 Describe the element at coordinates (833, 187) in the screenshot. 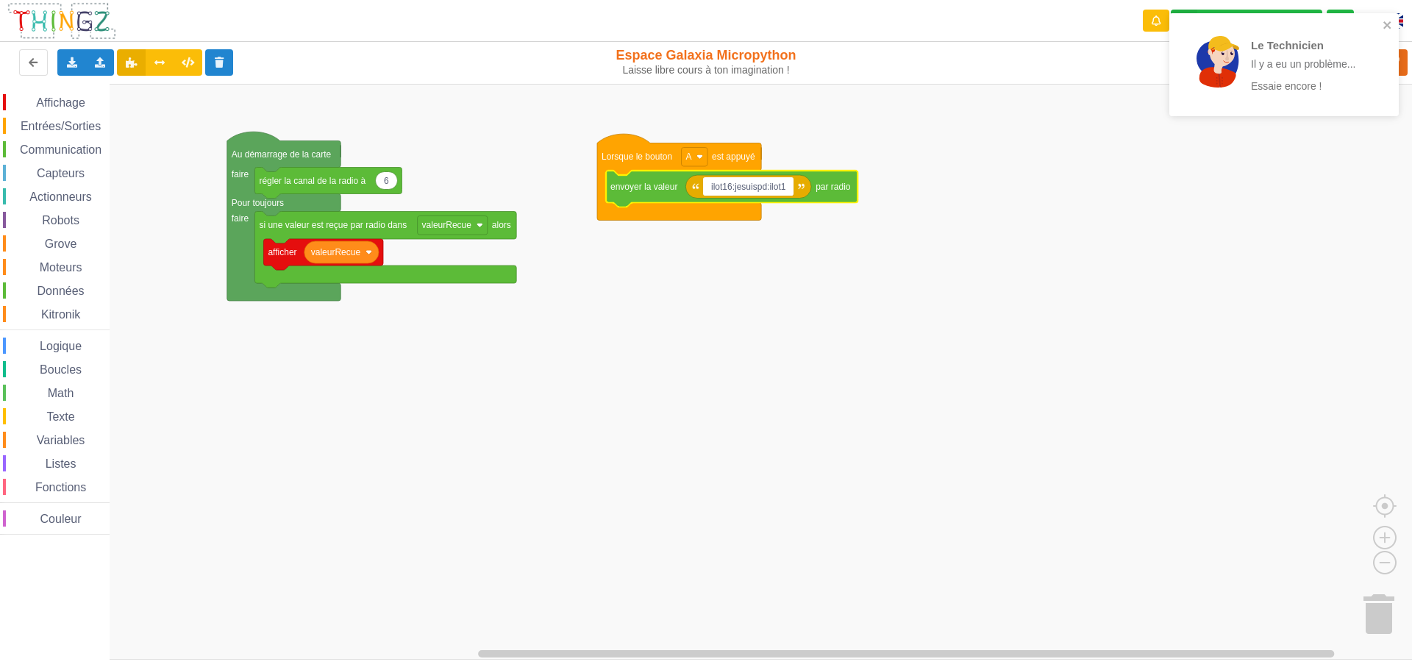

I see `text: par radio` at that location.